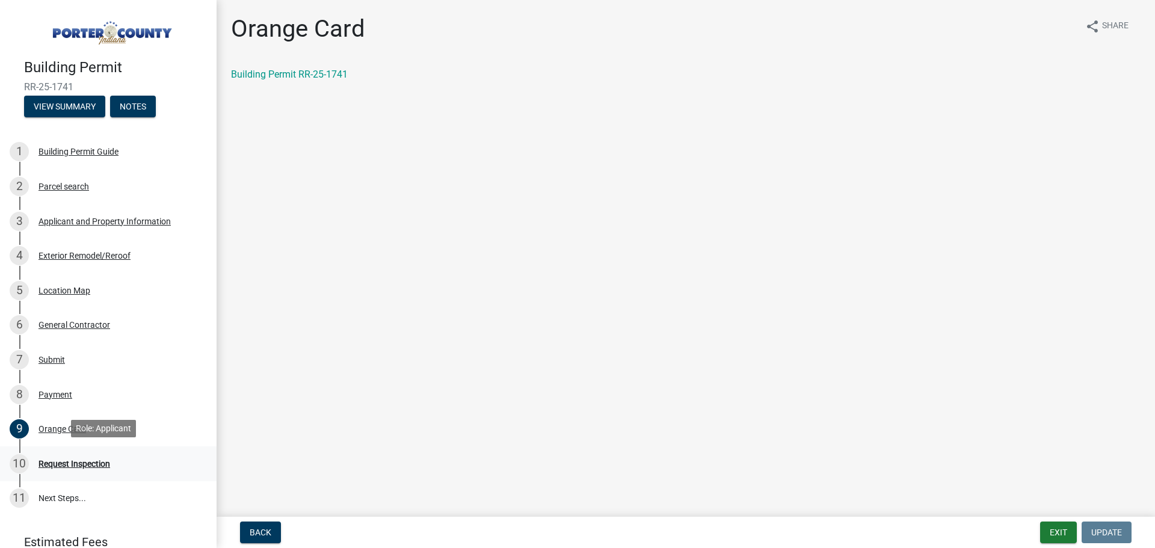 The image size is (1155, 548). Describe the element at coordinates (19, 256) in the screenshot. I see `div: 4` at that location.